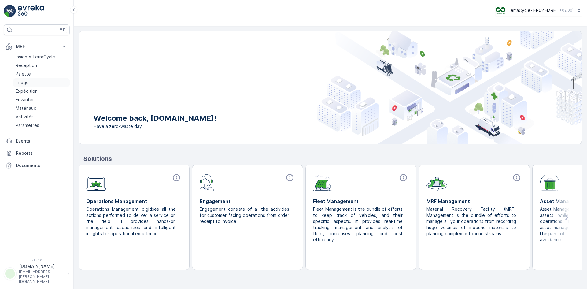 The image size is (587, 289). I want to click on p: MRF, so click(37, 46).